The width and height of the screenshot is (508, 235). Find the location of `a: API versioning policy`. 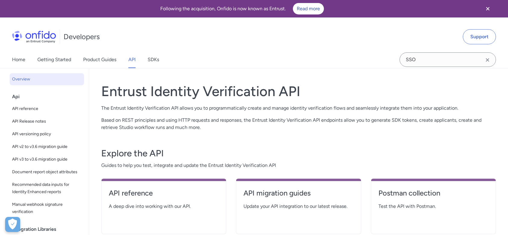

a: API versioning policy is located at coordinates (47, 134).